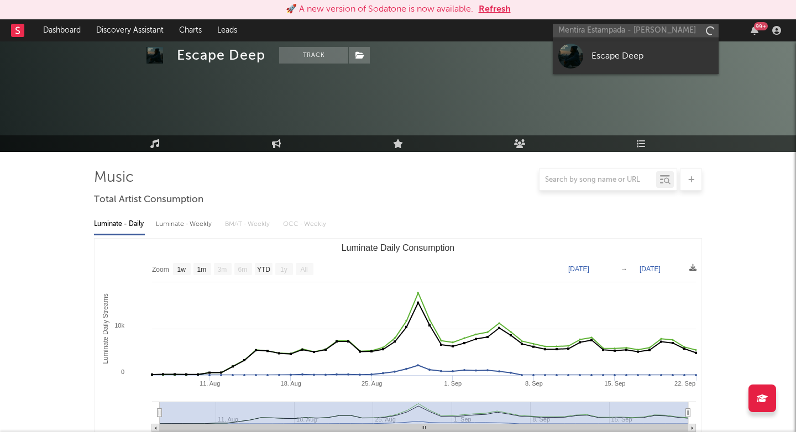  I want to click on a: Escape Deep, so click(636, 56).